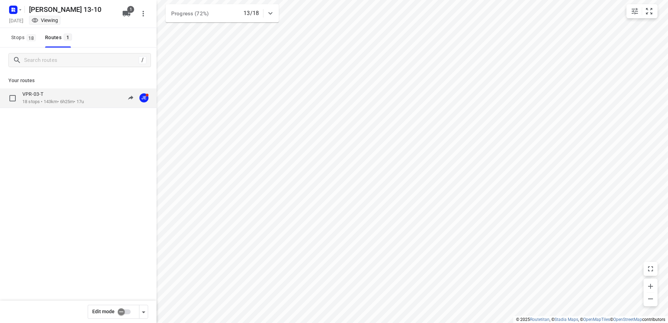 The width and height of the screenshot is (668, 323). What do you see at coordinates (251, 13) in the screenshot?
I see `p: 13/18` at bounding box center [251, 13].